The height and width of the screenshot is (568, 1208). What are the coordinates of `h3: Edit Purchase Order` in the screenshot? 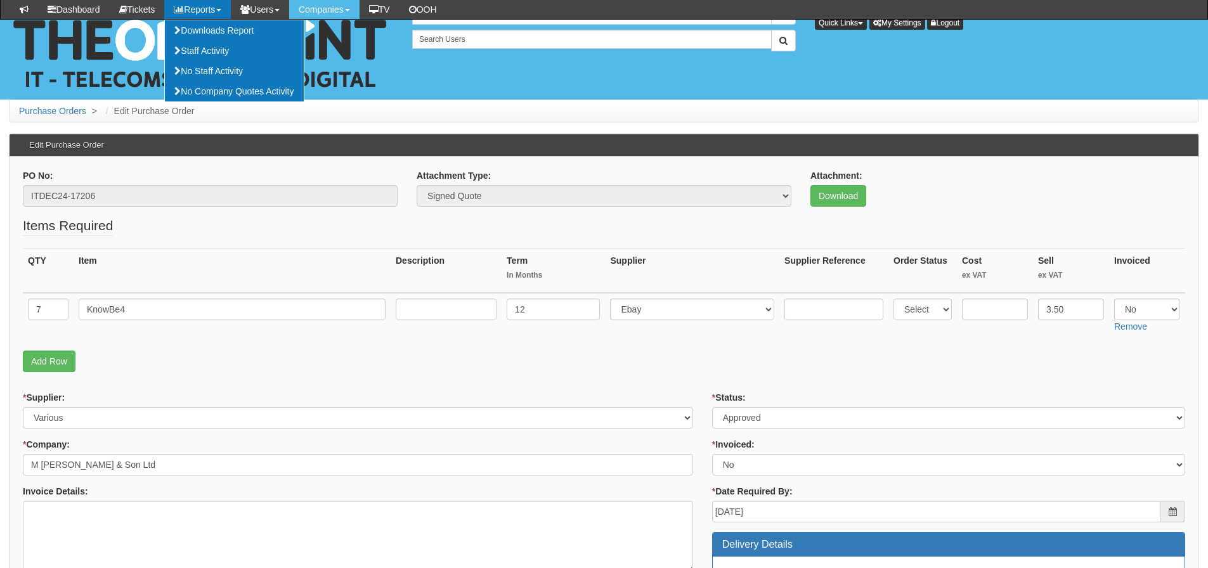 It's located at (67, 145).